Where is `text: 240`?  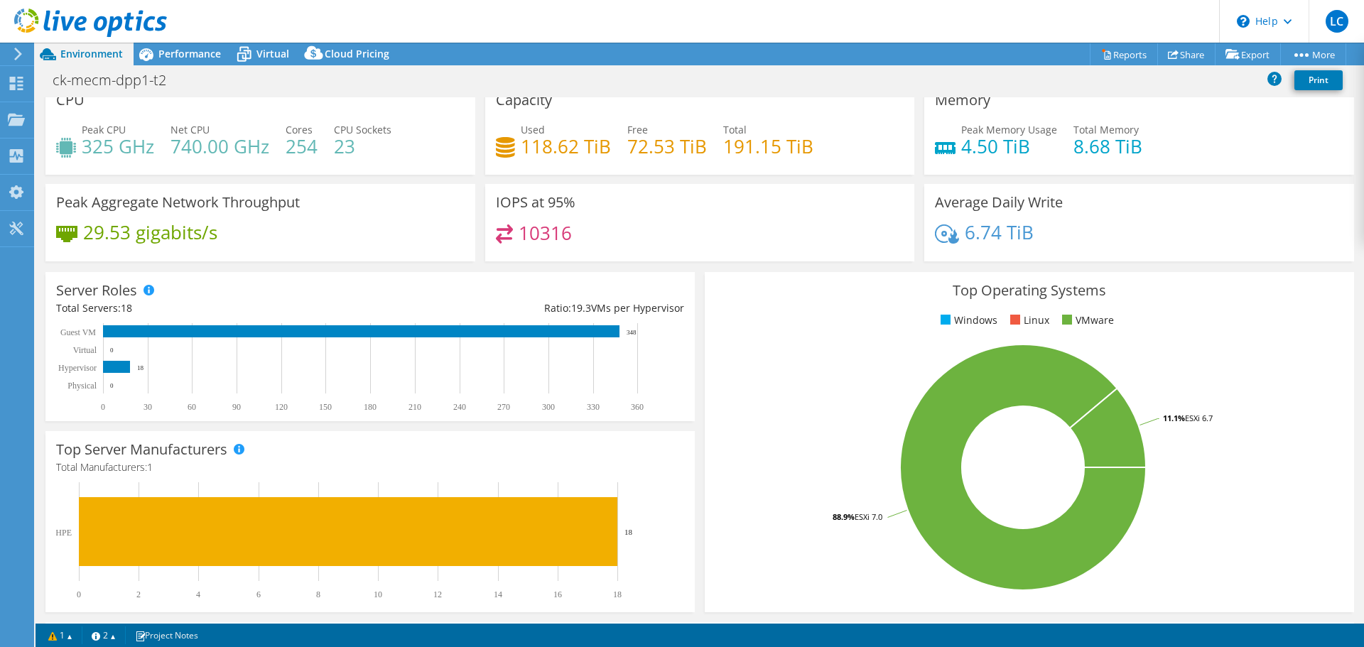 text: 240 is located at coordinates (460, 407).